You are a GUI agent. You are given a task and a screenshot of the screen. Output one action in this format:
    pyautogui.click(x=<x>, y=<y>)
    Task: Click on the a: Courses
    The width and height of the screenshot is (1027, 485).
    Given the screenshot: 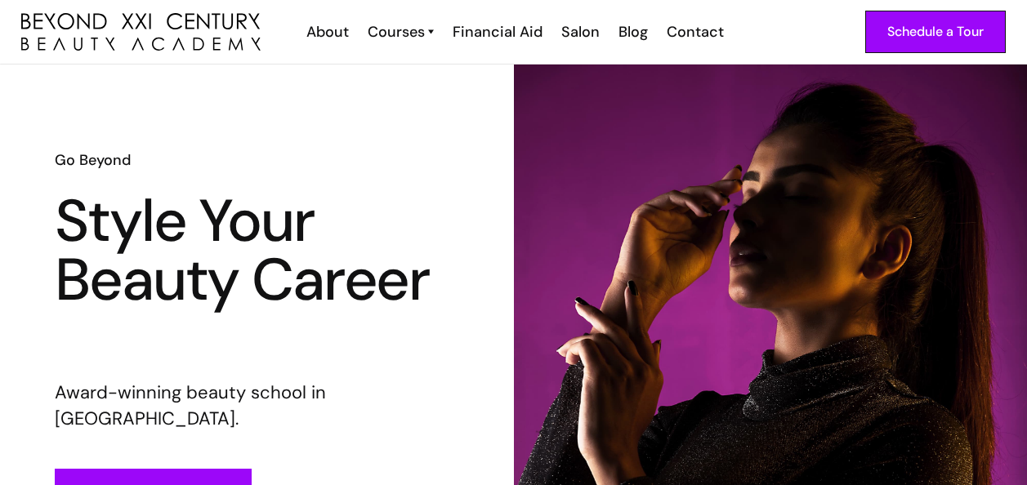 What is the action you would take?
    pyautogui.click(x=400, y=32)
    